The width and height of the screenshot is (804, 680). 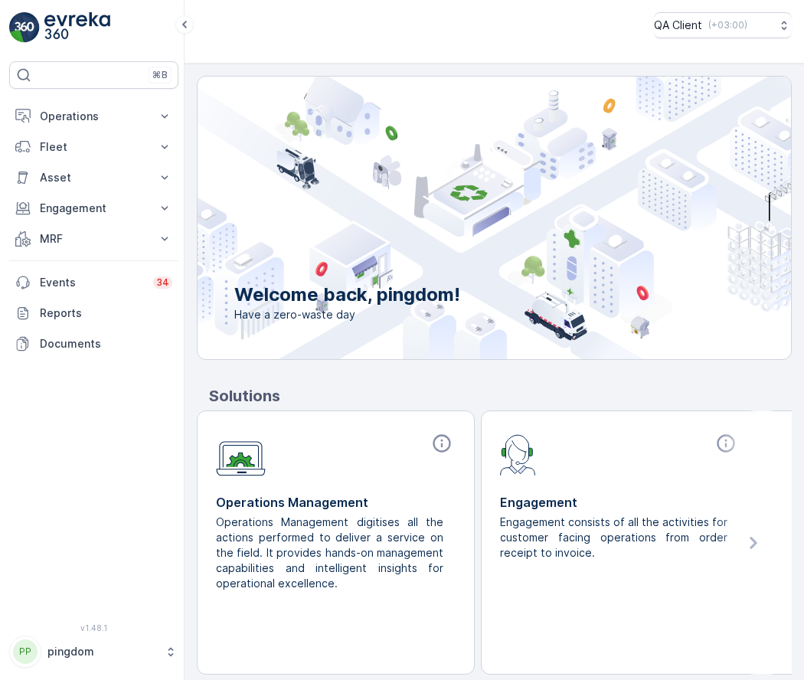 What do you see at coordinates (106, 313) in the screenshot?
I see `p: Reports` at bounding box center [106, 313].